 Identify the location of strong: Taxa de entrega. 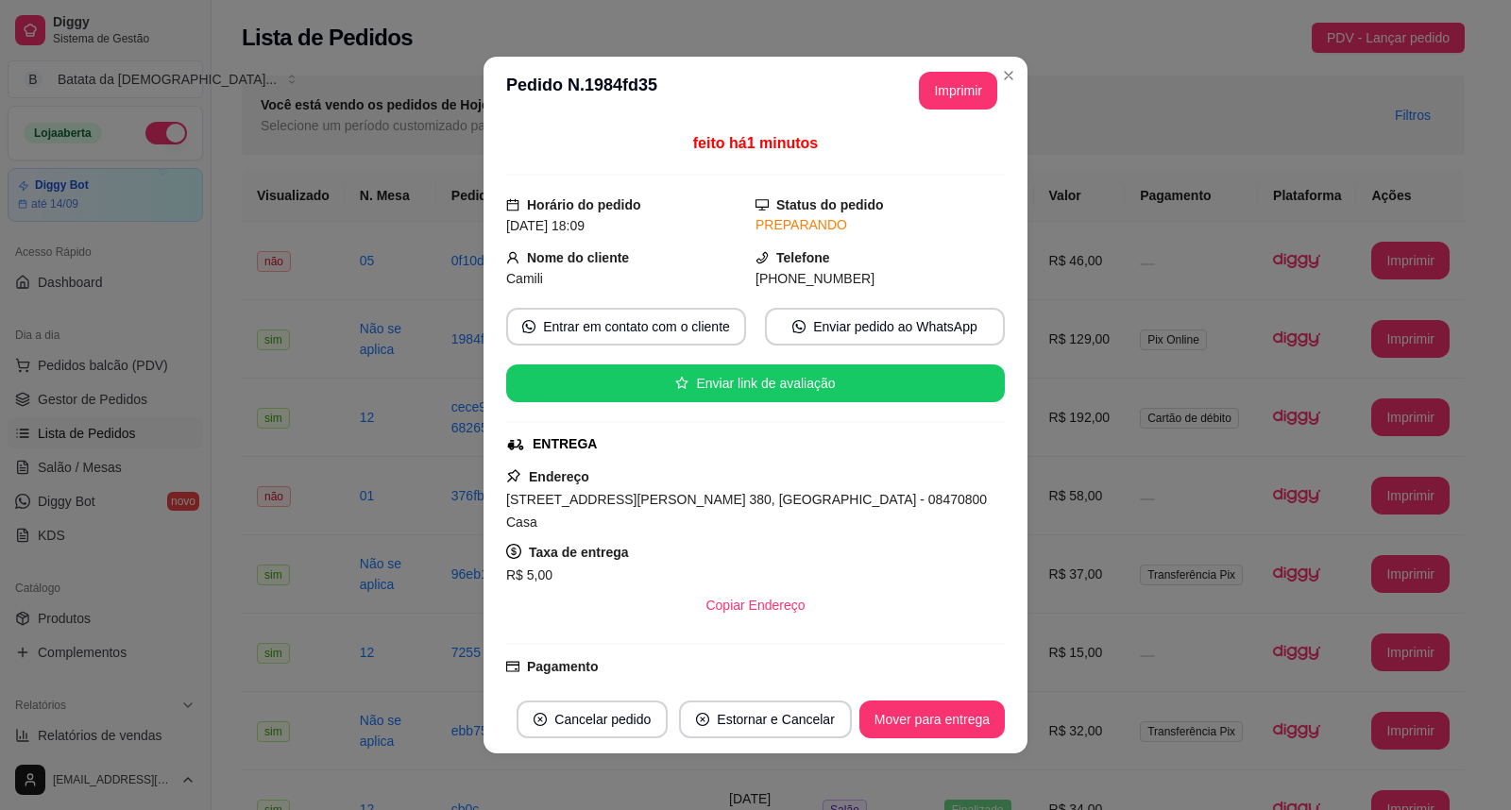
(579, 553).